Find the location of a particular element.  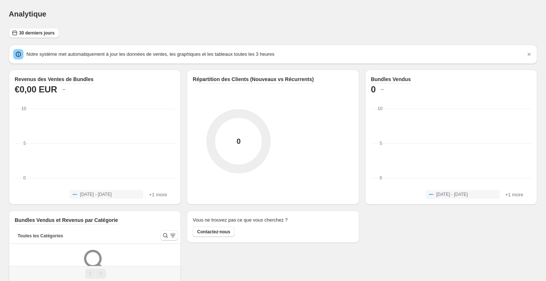

h1: Analytique is located at coordinates (27, 14).